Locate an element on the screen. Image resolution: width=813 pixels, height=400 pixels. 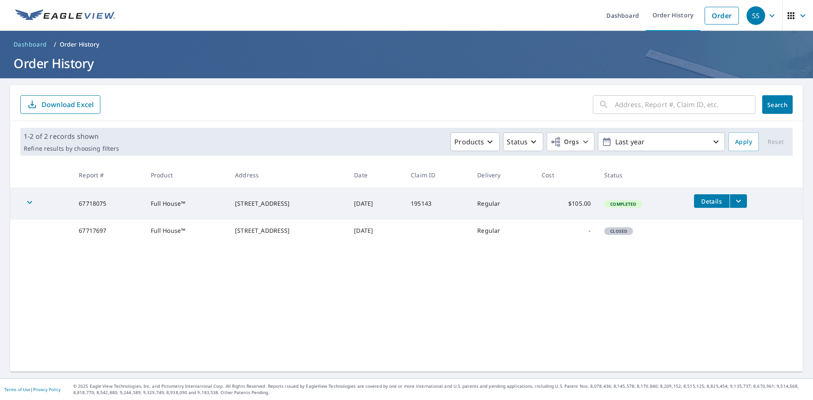
p: Download Excel is located at coordinates (67, 105).